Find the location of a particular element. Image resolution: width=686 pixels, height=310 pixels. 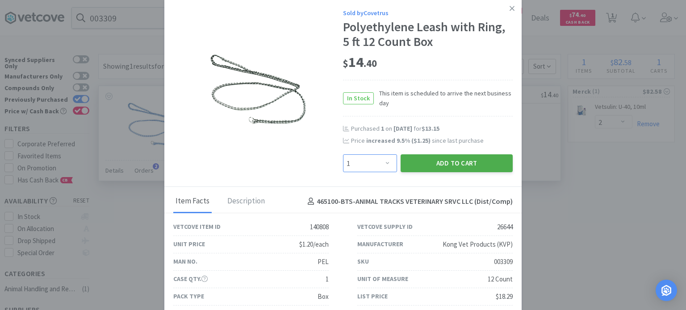

div: 12 Count is located at coordinates (500, 280).